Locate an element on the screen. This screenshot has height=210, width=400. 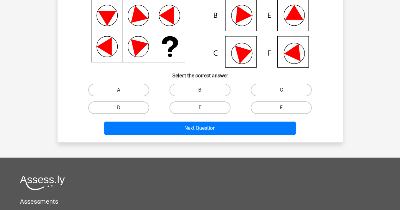
h5: Assessments is located at coordinates (200, 202).